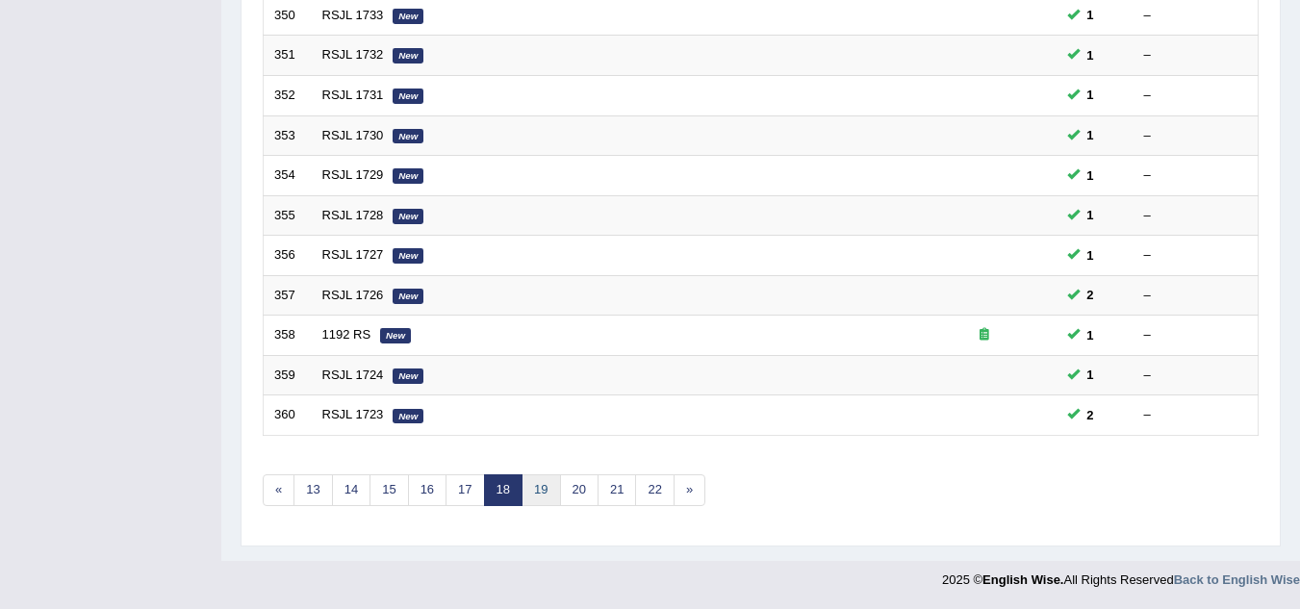 This screenshot has height=609, width=1300. Describe the element at coordinates (351, 490) in the screenshot. I see `a: 14` at that location.